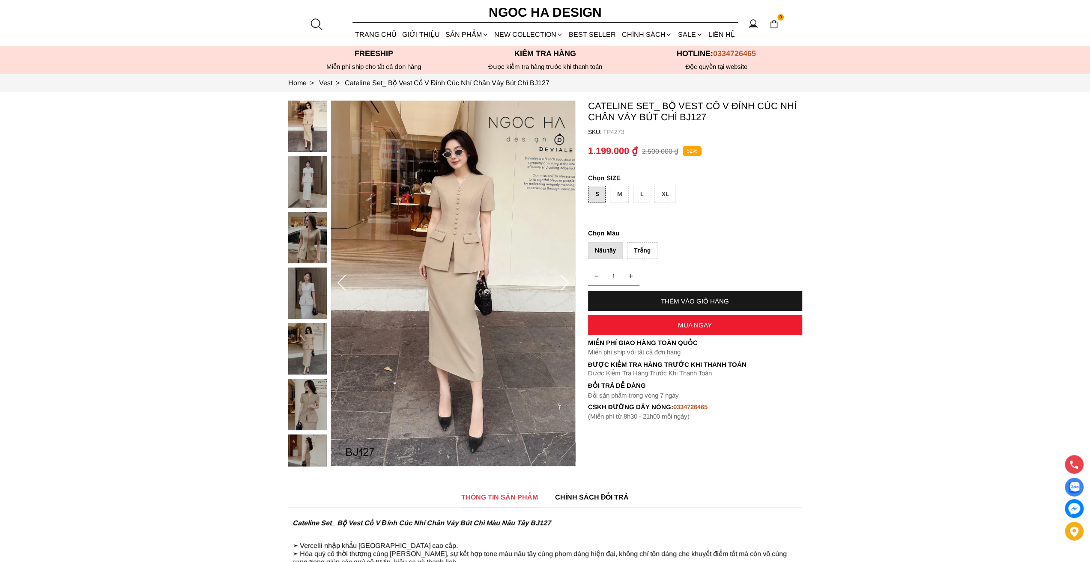  I want to click on div: MUA NGAY, so click(695, 325).